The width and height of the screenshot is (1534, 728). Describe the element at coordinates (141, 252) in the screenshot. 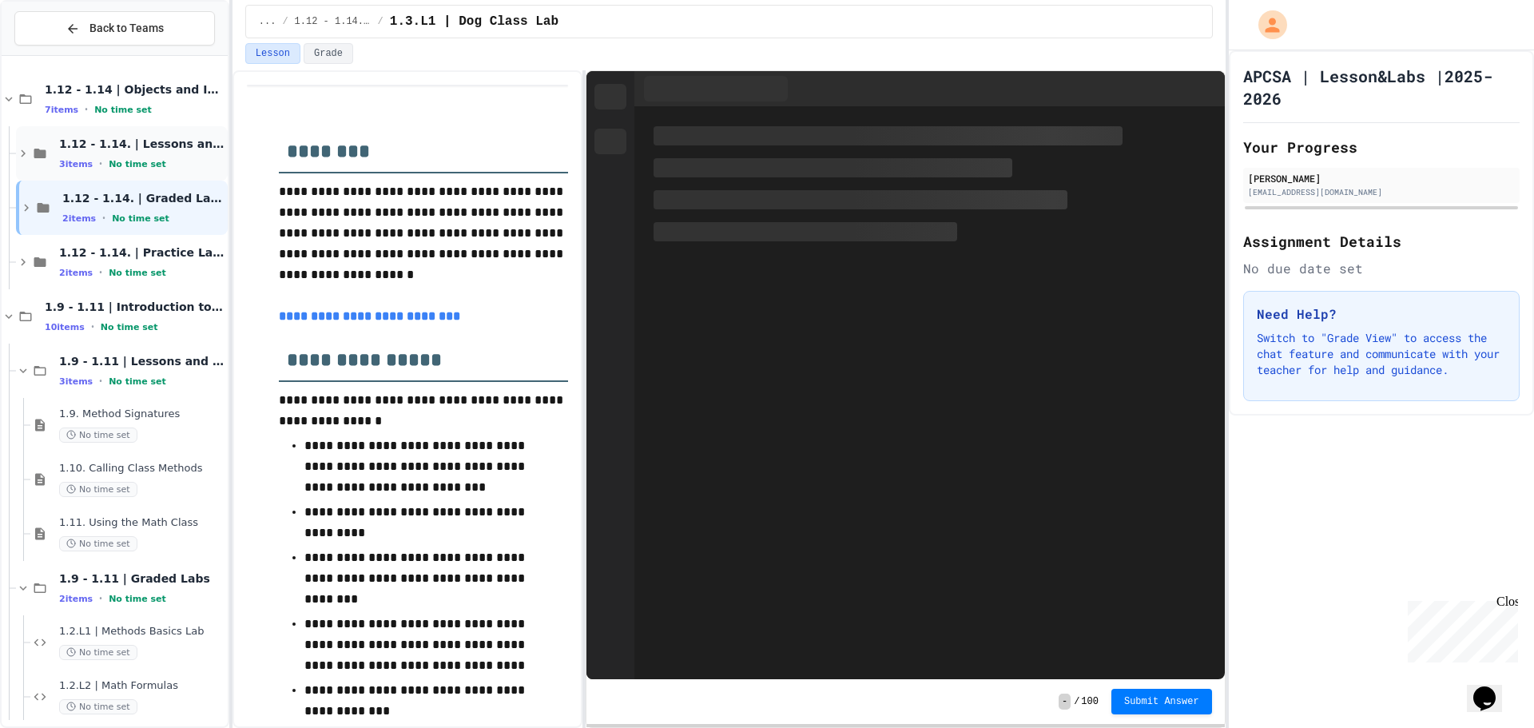

I see `span: 1.12 - 1.14. | Practice Labs` at that location.